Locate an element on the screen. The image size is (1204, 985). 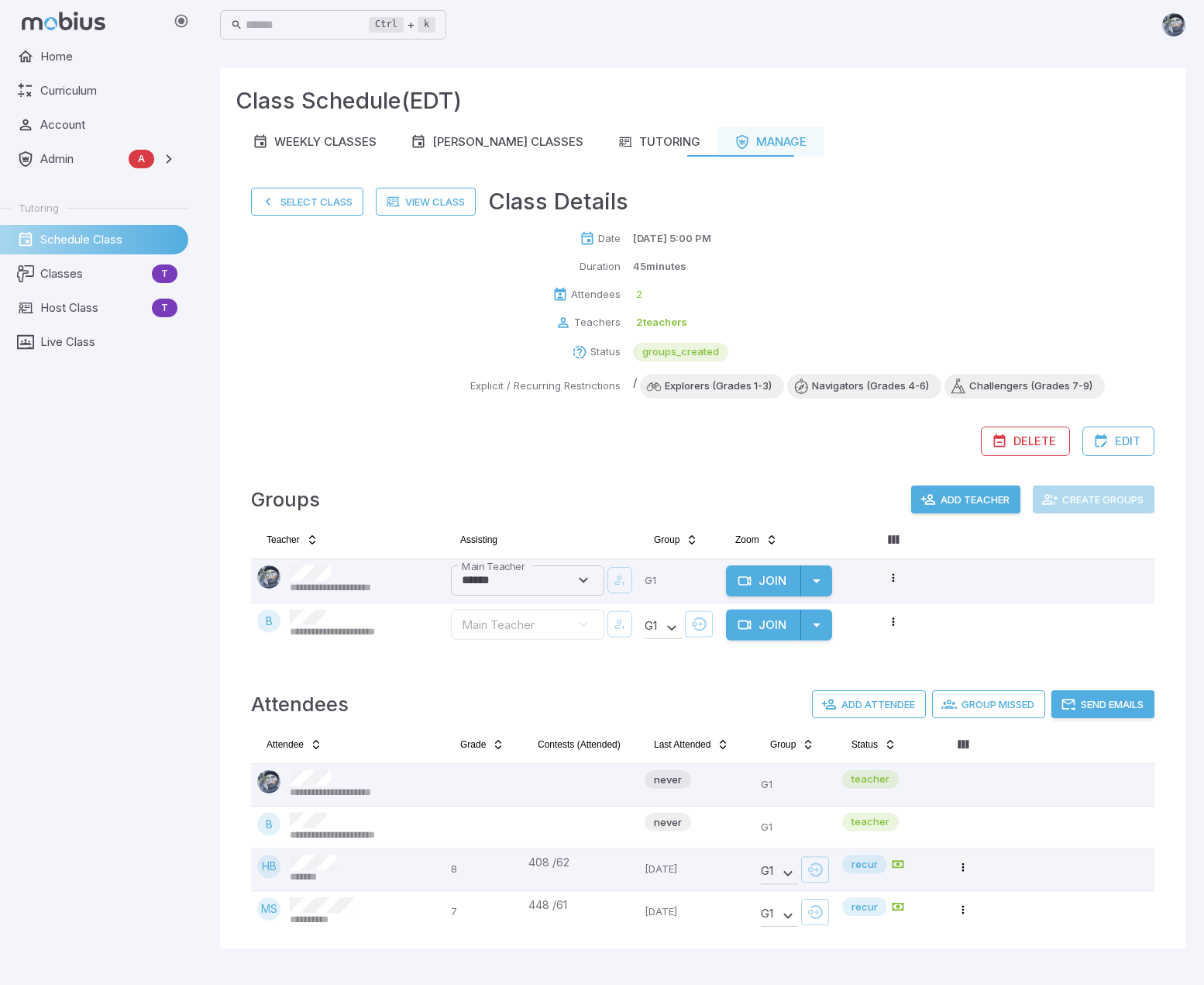
button: Teacher is located at coordinates (292, 540).